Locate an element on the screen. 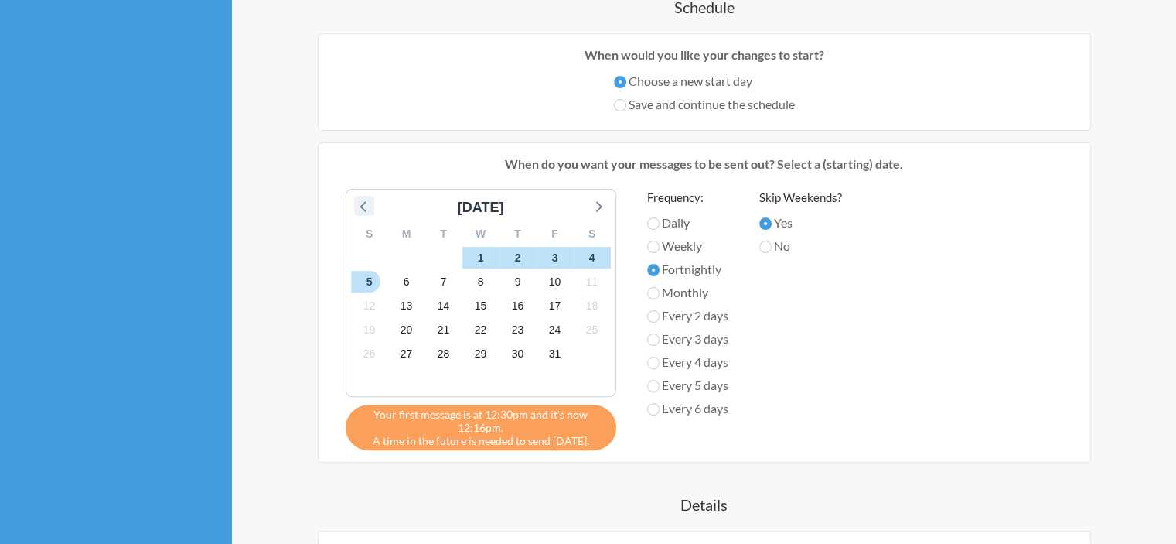  div: W is located at coordinates (481, 234).